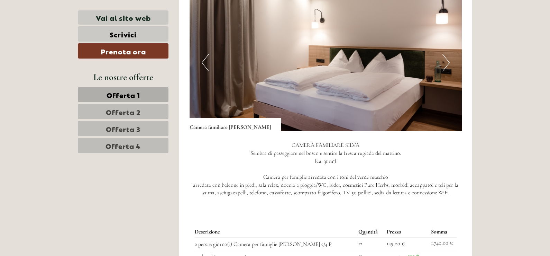  I want to click on span: Offerta 1, so click(123, 94).